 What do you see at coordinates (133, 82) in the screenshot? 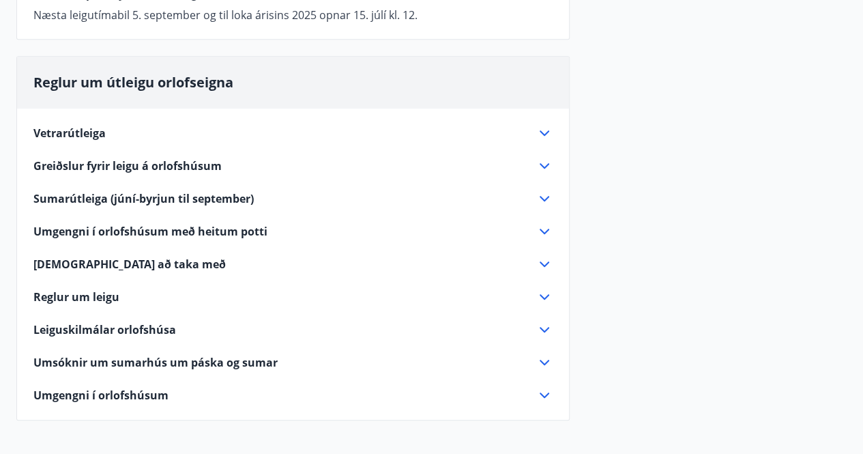
I see `span: Reglur um útleigu orlofseigna` at bounding box center [133, 82].